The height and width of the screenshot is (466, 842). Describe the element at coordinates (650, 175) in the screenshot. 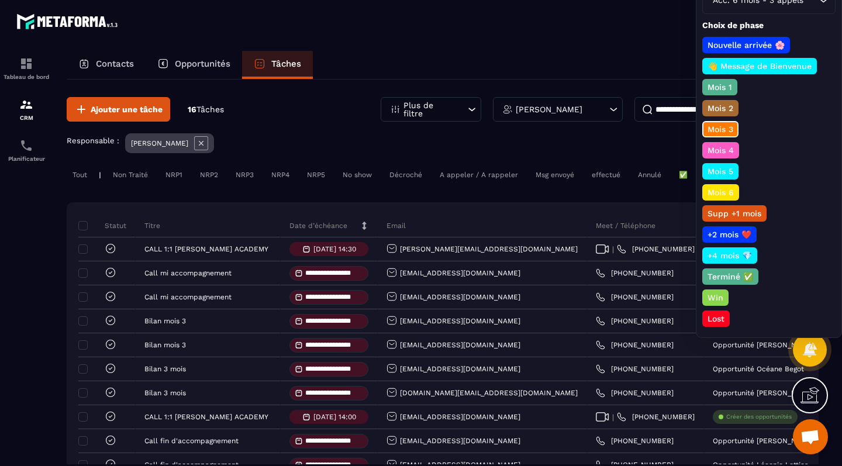

I see `div: Annulé` at that location.